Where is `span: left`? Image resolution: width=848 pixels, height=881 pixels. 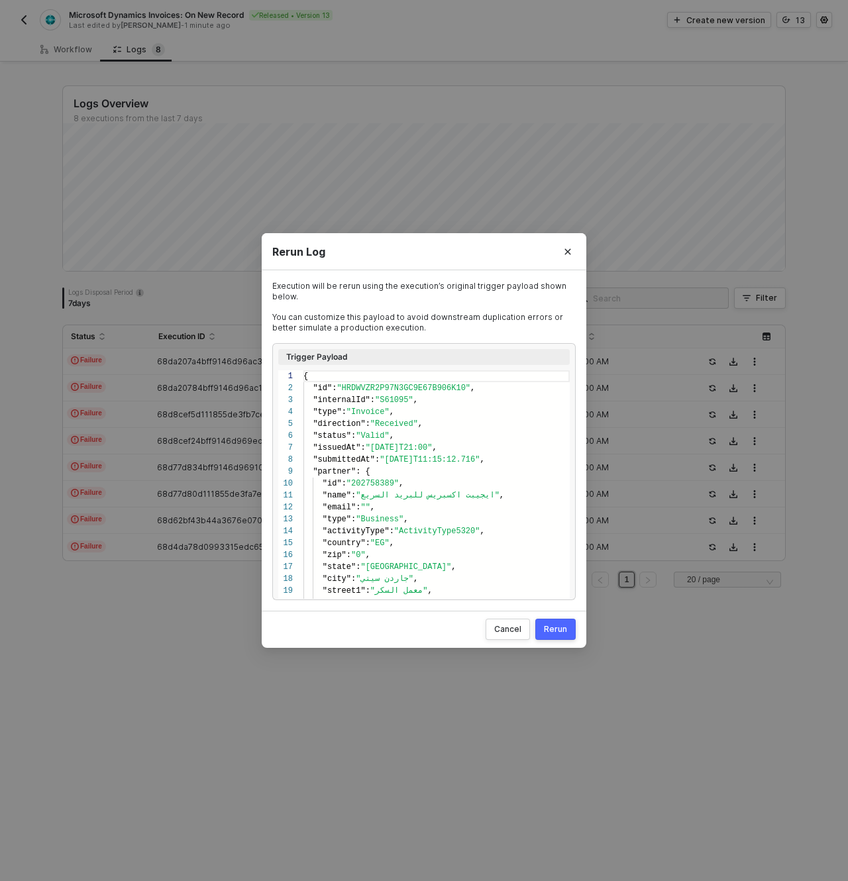
span: left is located at coordinates (600, 580).